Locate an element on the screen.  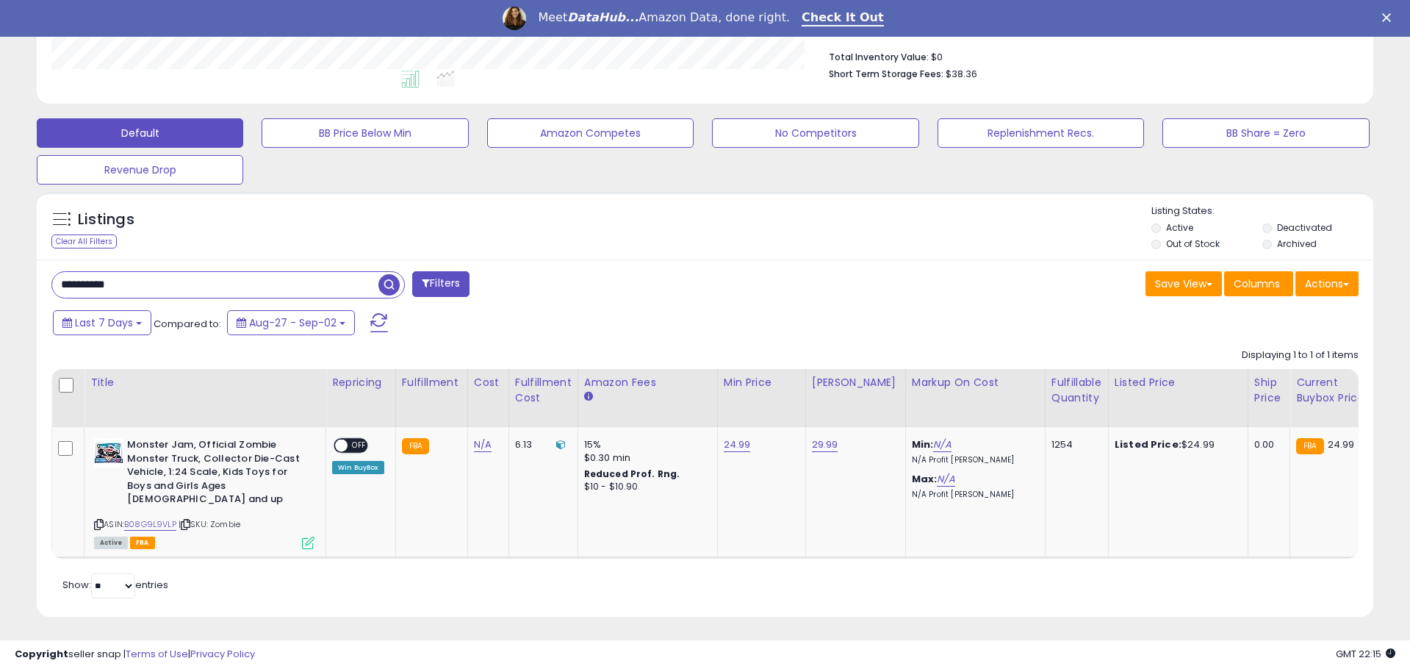
p: Listing States: is located at coordinates (1262, 211).